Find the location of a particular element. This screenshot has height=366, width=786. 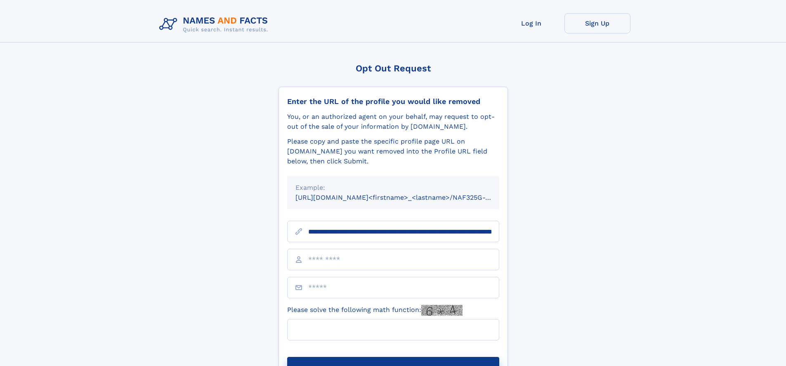

div: Enter the URL of the profile you would like removed is located at coordinates (393, 102).